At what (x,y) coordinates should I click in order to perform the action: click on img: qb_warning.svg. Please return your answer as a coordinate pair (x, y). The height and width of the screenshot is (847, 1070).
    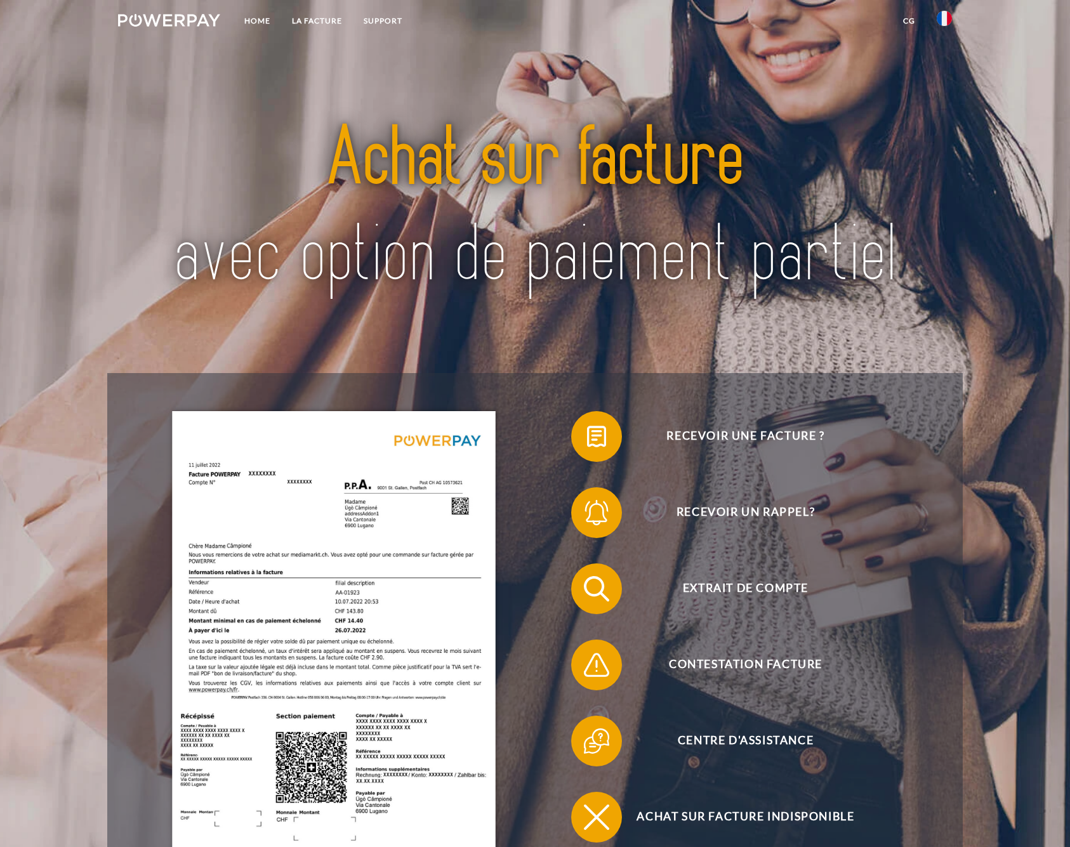
    Looking at the image, I should click on (596, 665).